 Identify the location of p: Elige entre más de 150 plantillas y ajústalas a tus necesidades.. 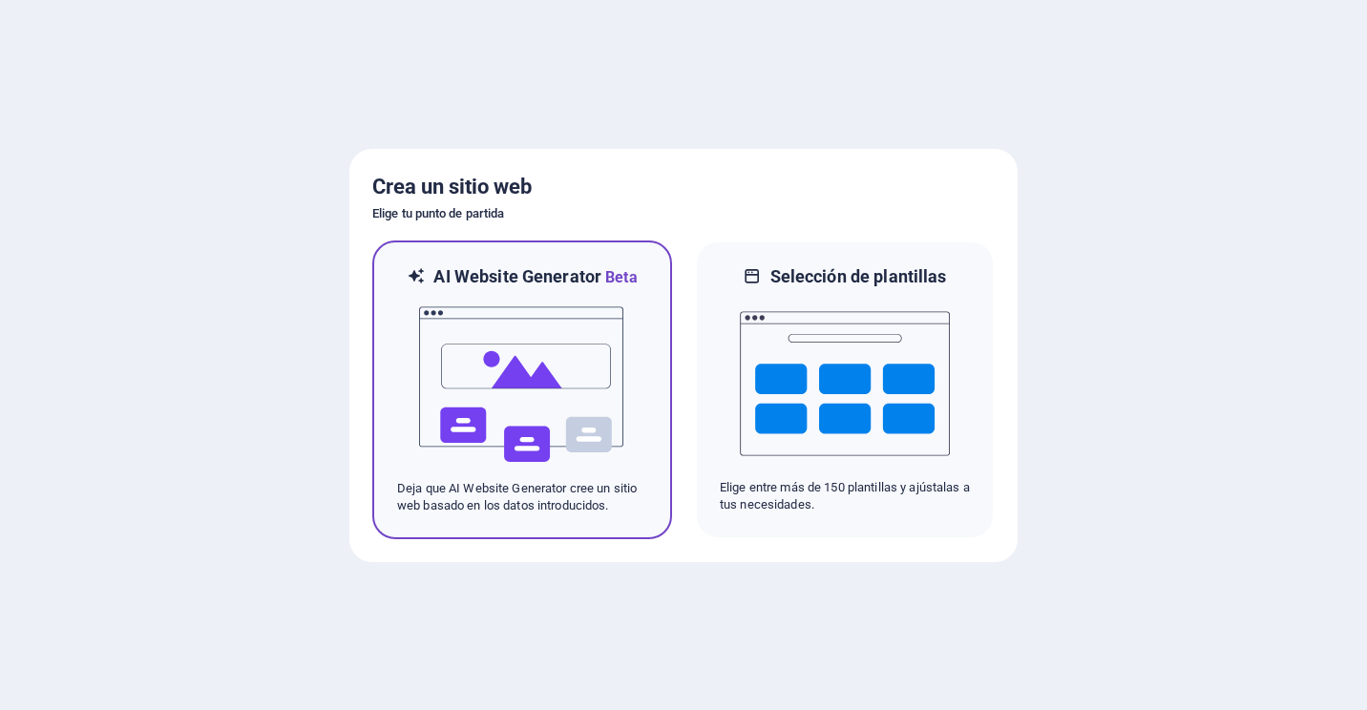
(845, 496).